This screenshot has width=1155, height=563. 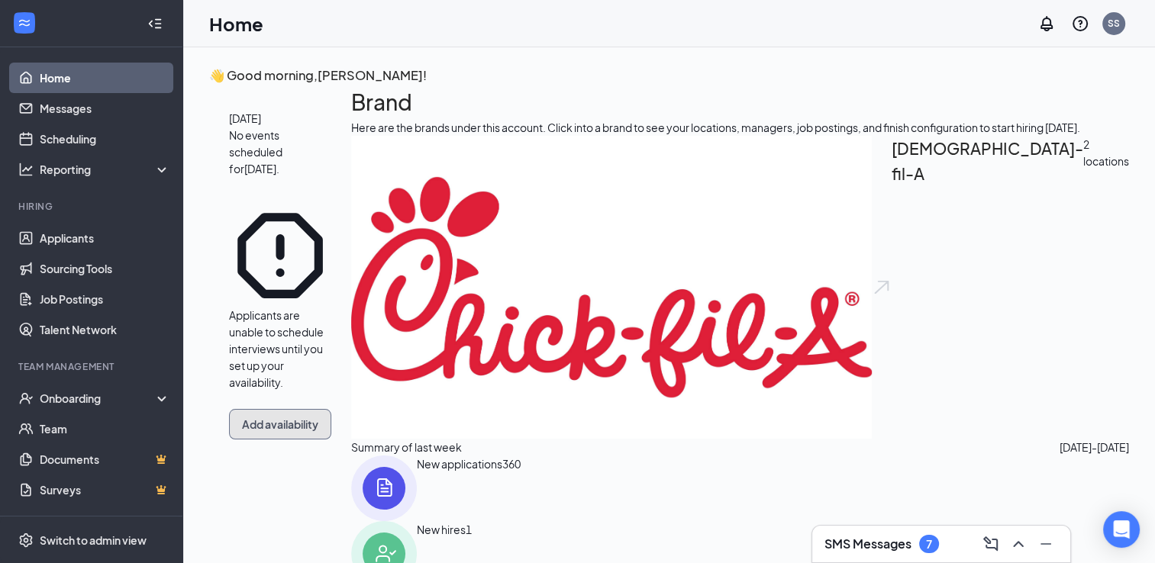 I want to click on div: Onboarding, so click(x=98, y=398).